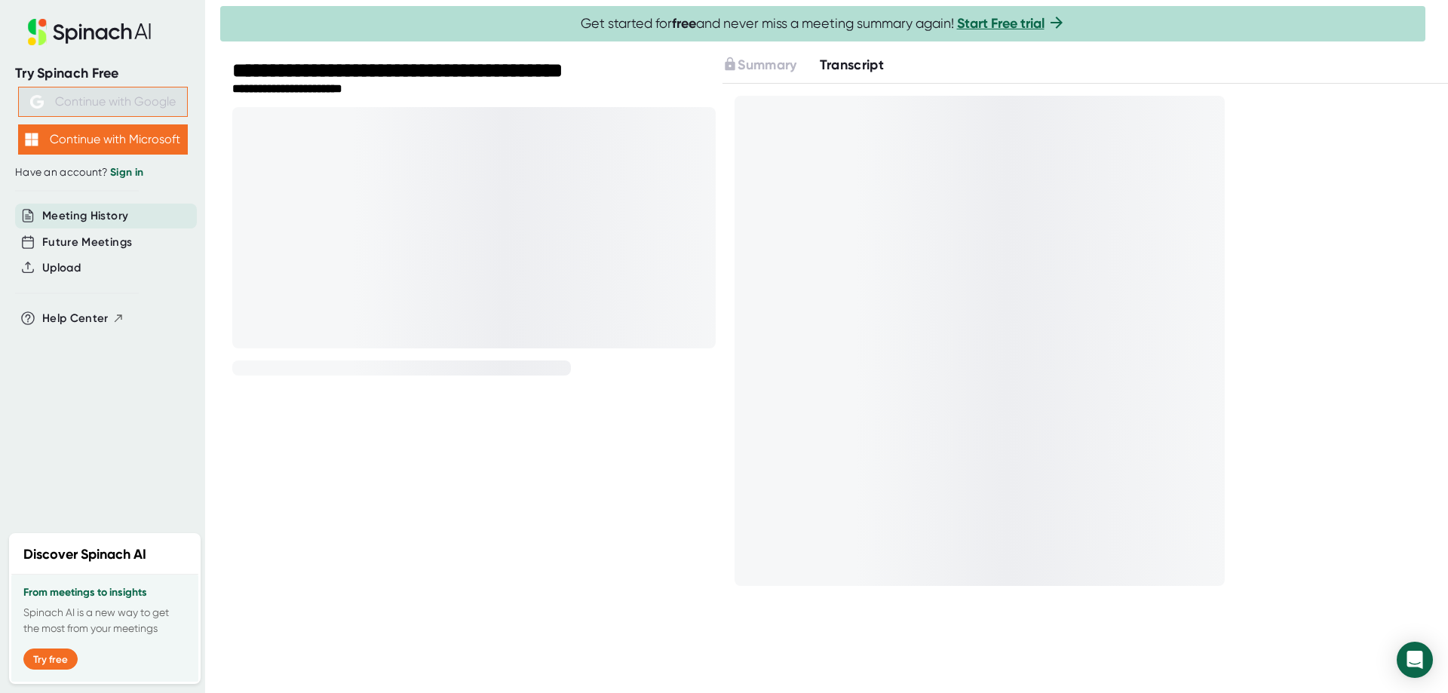 The image size is (1448, 693). Describe the element at coordinates (85, 216) in the screenshot. I see `span: Meeting History` at that location.